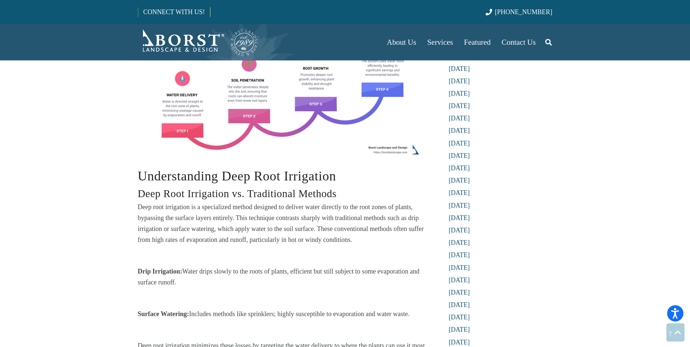 The width and height of the screenshot is (690, 347). I want to click on span: Services, so click(440, 42).